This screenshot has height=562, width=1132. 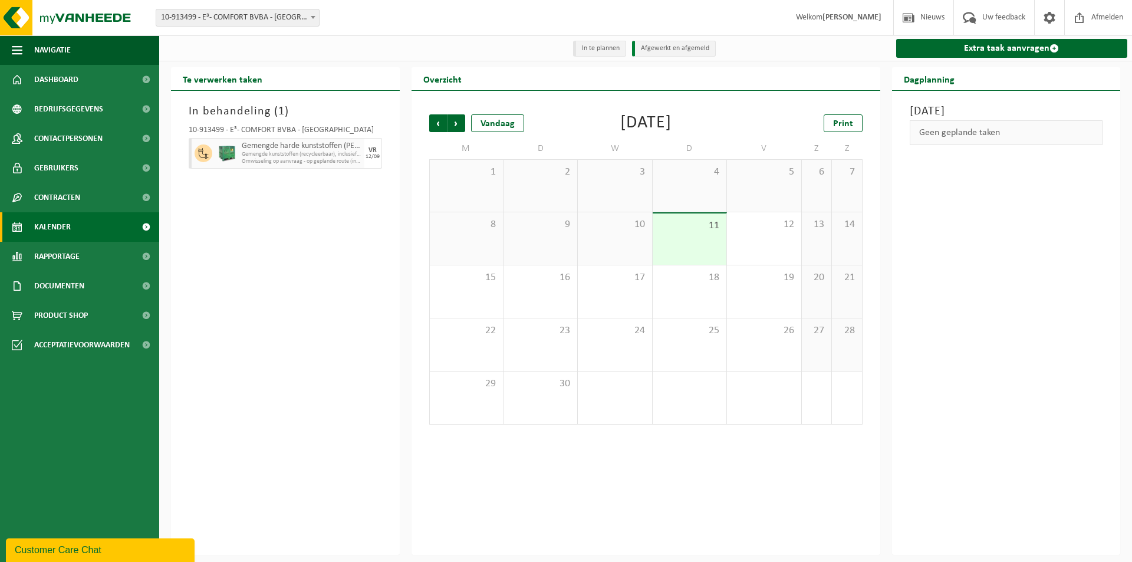 I want to click on span: Product Shop, so click(x=61, y=315).